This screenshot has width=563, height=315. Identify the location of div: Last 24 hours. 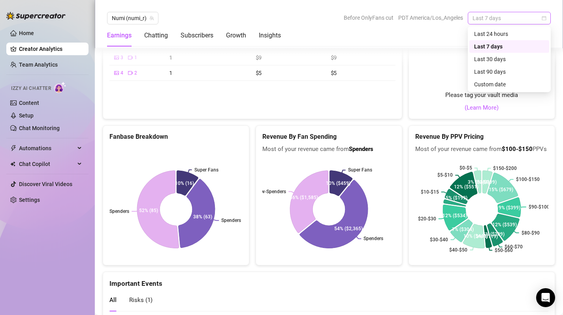
(509, 34).